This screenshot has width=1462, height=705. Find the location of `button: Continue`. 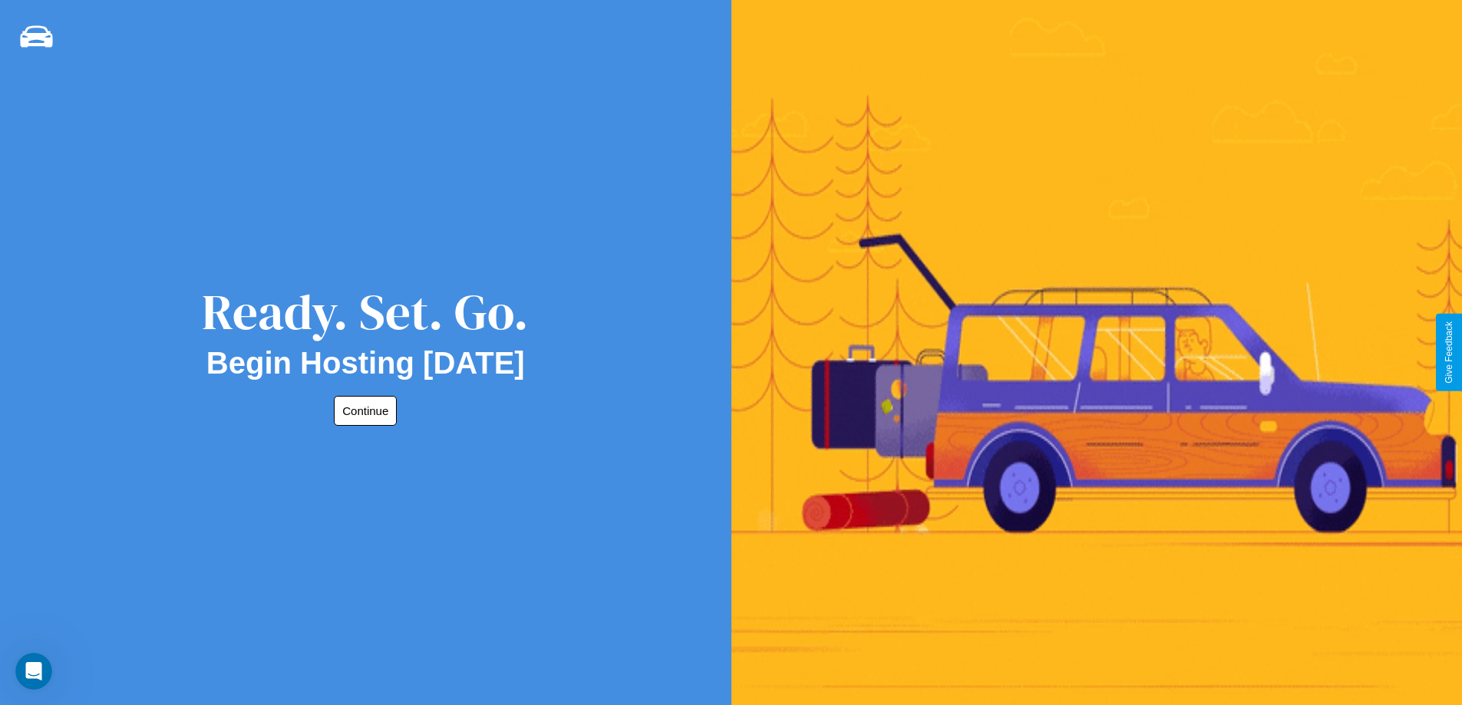

button: Continue is located at coordinates (365, 410).